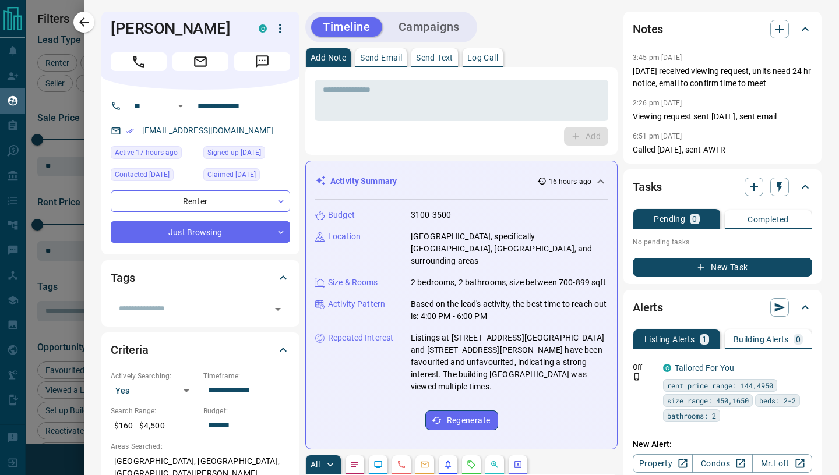  I want to click on svg: Email Verified, so click(130, 131).